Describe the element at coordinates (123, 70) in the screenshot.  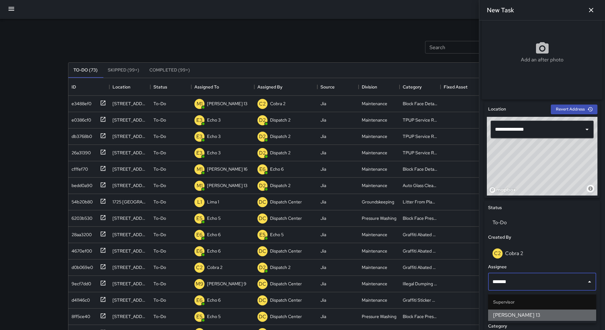
I see `button: Skipped (99+)` at that location.